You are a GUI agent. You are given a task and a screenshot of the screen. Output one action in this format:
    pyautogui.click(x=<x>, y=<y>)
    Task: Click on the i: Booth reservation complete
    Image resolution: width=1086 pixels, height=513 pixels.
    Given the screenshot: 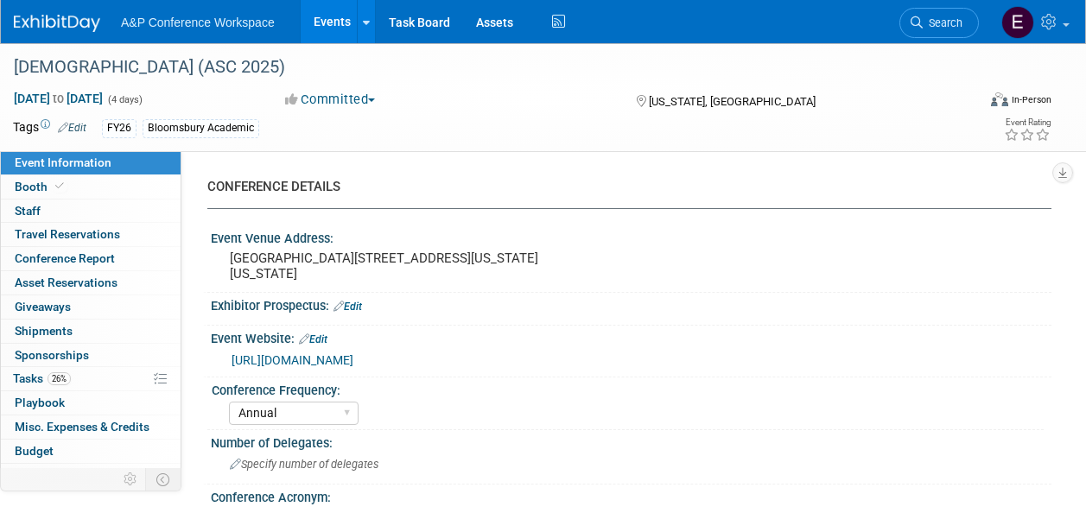 What is the action you would take?
    pyautogui.click(x=60, y=186)
    